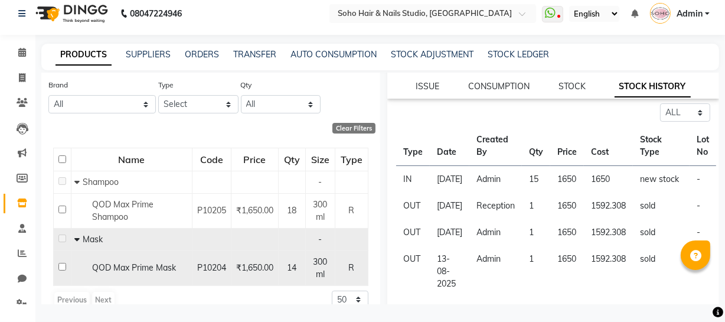 The height and width of the screenshot is (322, 725). I want to click on label: Qty, so click(246, 85).